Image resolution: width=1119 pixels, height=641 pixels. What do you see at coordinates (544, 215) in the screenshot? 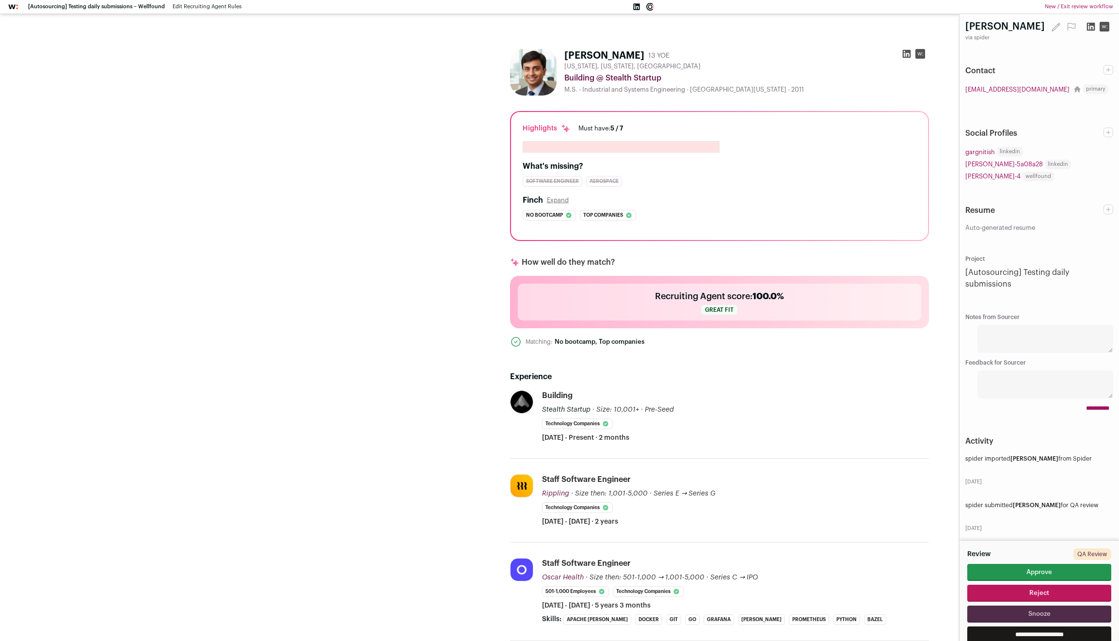
I see `span: No bootcamp` at bounding box center [544, 215].